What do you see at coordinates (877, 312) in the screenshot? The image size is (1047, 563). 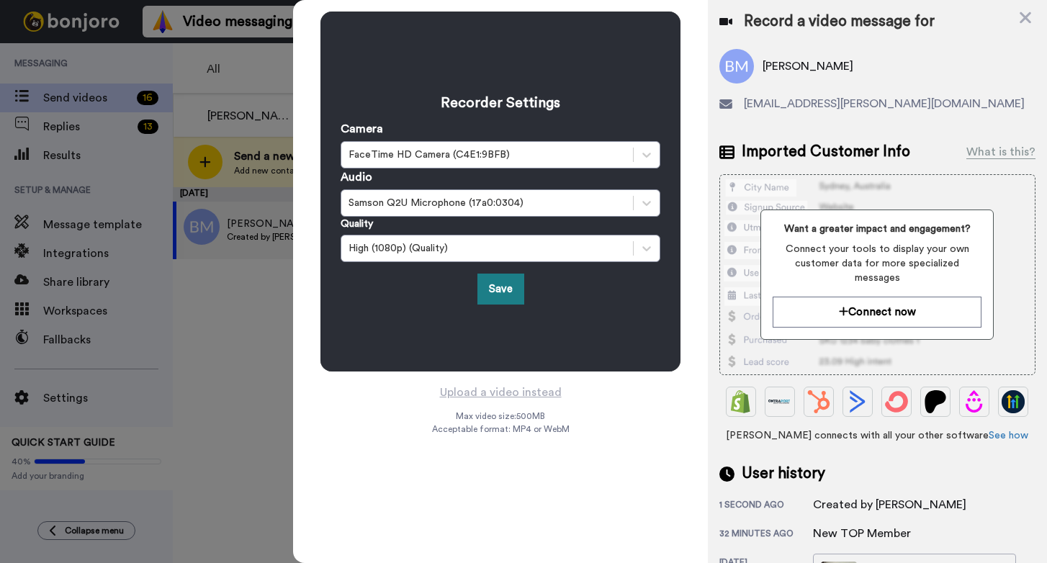 I see `a: Connect now` at bounding box center [877, 312].